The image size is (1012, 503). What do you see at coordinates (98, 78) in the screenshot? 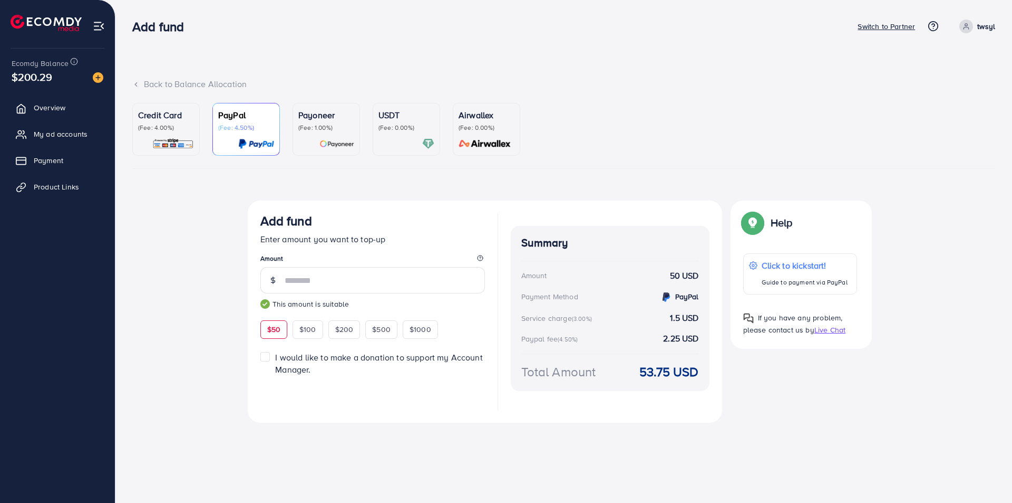
I see `img: image` at bounding box center [98, 78].